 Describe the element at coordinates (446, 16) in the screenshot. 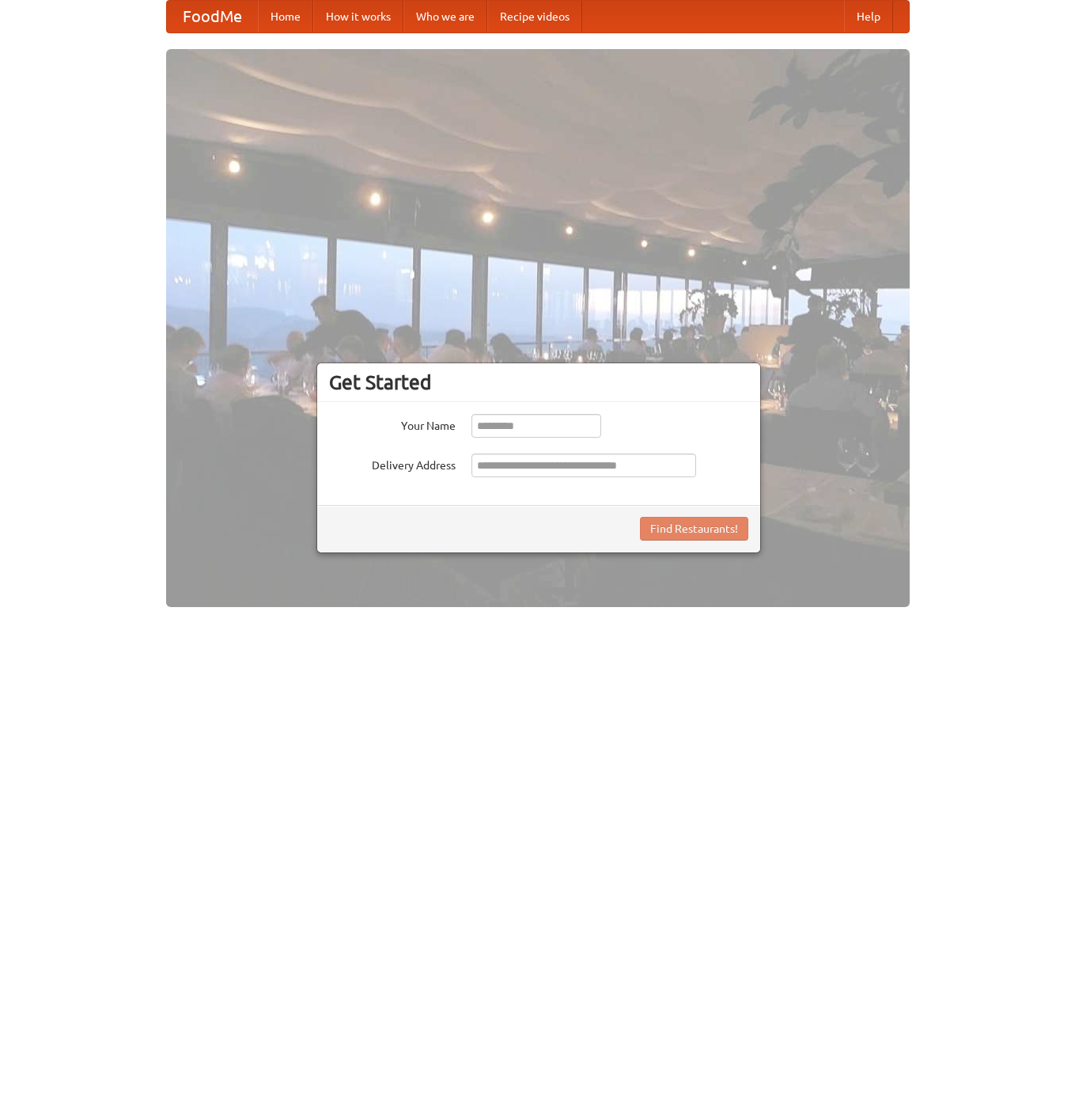

I see `a: Who we are` at that location.